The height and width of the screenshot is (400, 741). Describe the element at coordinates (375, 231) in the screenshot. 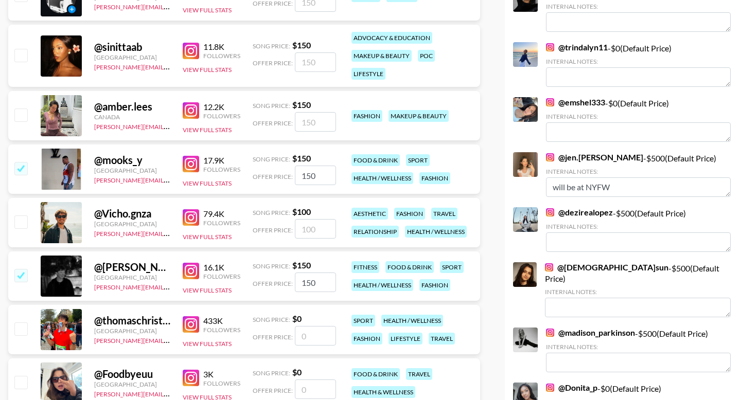

I see `div: relationship` at that location.